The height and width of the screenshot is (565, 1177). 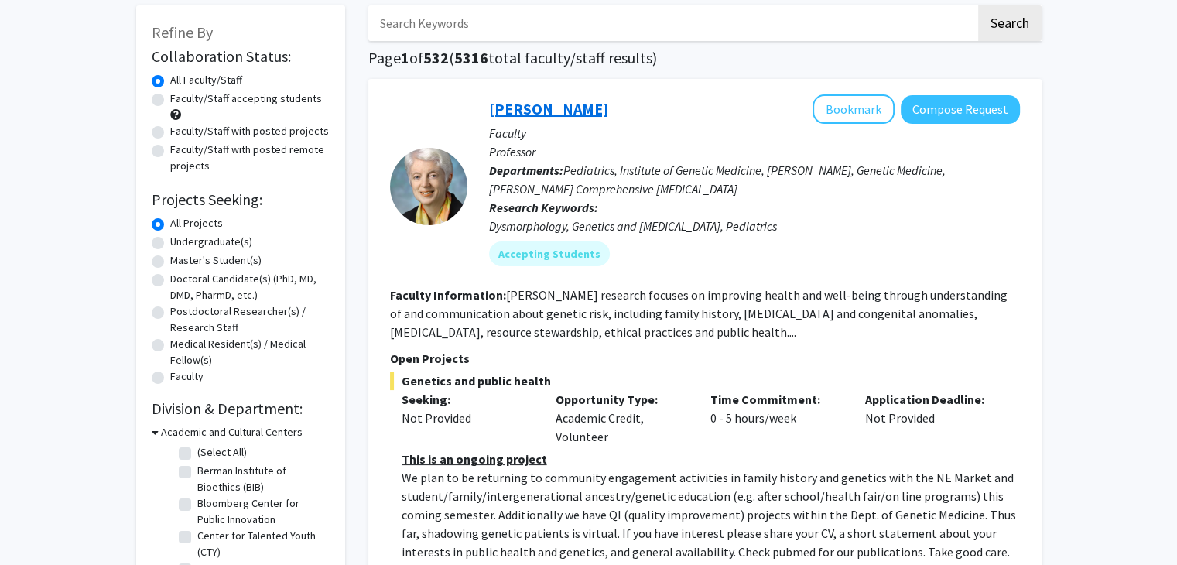 What do you see at coordinates (222, 452) in the screenshot?
I see `label: (Select All)` at bounding box center [222, 452].